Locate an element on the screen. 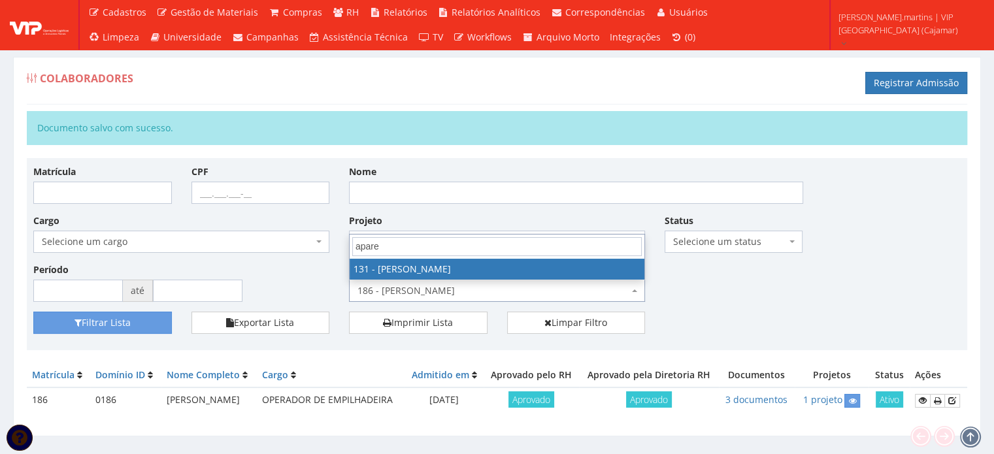 The height and width of the screenshot is (454, 994). a: Assistência Técnica is located at coordinates (359, 37).